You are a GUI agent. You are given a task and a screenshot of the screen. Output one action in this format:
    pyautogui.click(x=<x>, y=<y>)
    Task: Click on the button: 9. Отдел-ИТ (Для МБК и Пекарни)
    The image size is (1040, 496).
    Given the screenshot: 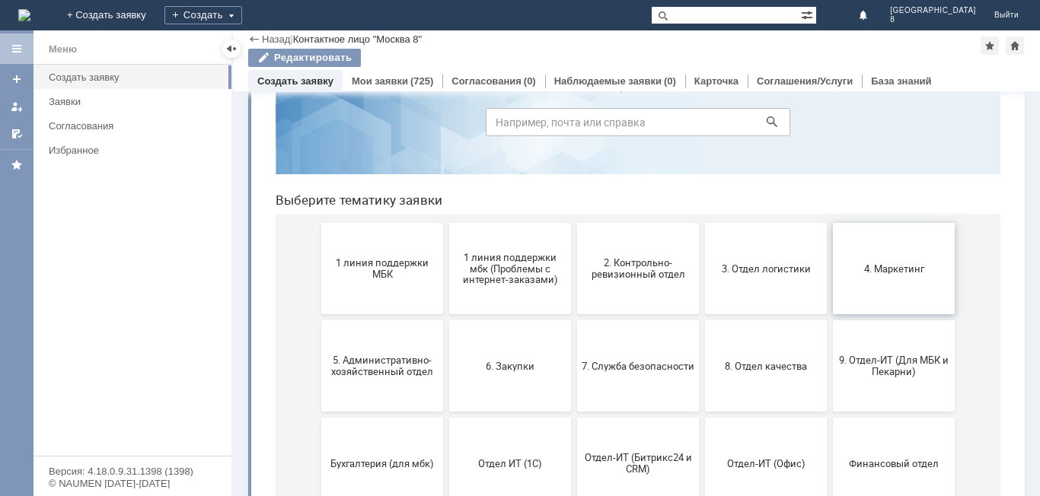 What is the action you would take?
    pyautogui.click(x=630, y=326)
    